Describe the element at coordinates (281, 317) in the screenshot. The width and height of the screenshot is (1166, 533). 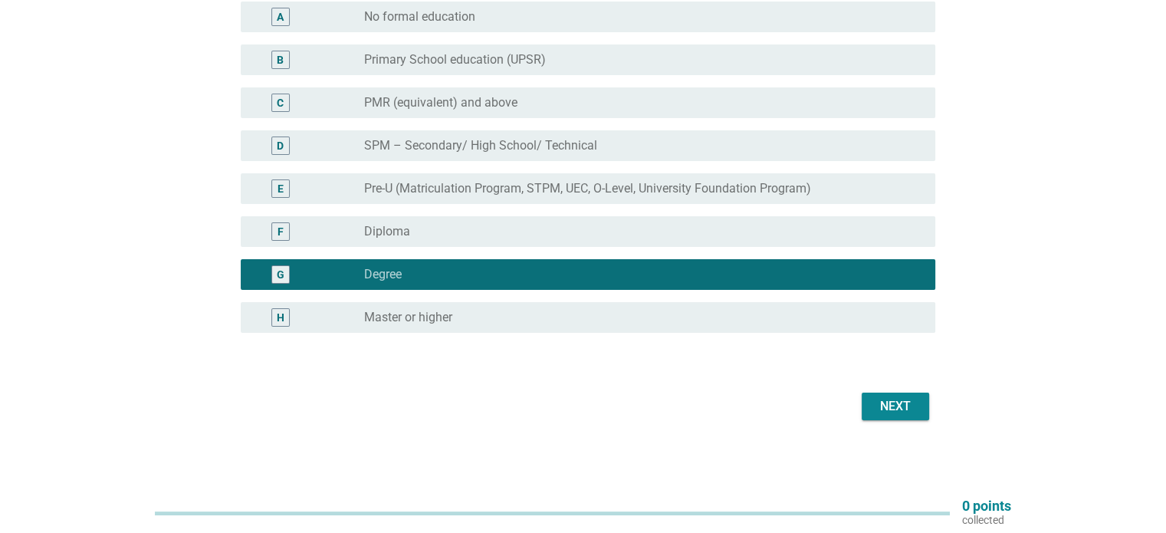
I see `div: H` at that location.